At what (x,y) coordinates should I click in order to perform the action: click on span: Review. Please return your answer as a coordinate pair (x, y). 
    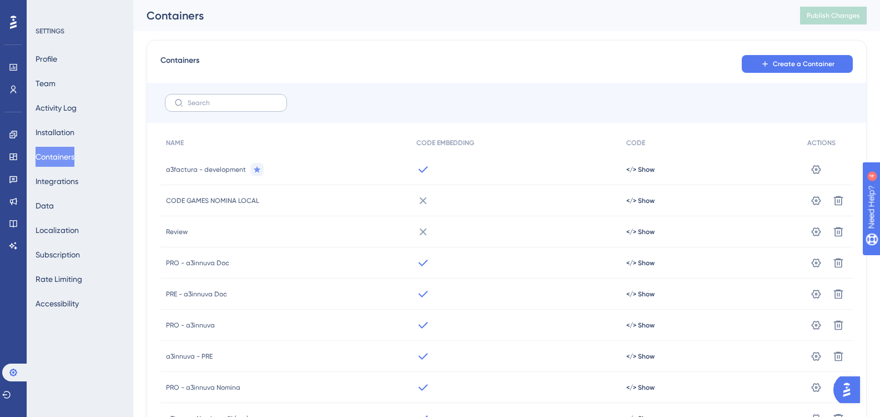
    Looking at the image, I should click on (177, 232).